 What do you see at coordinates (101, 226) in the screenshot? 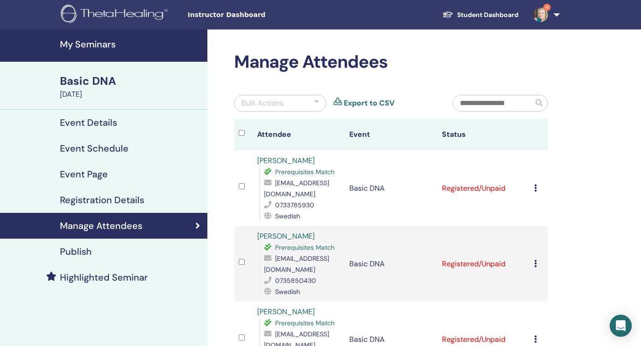
I see `h4: Manage Attendees` at bounding box center [101, 226].